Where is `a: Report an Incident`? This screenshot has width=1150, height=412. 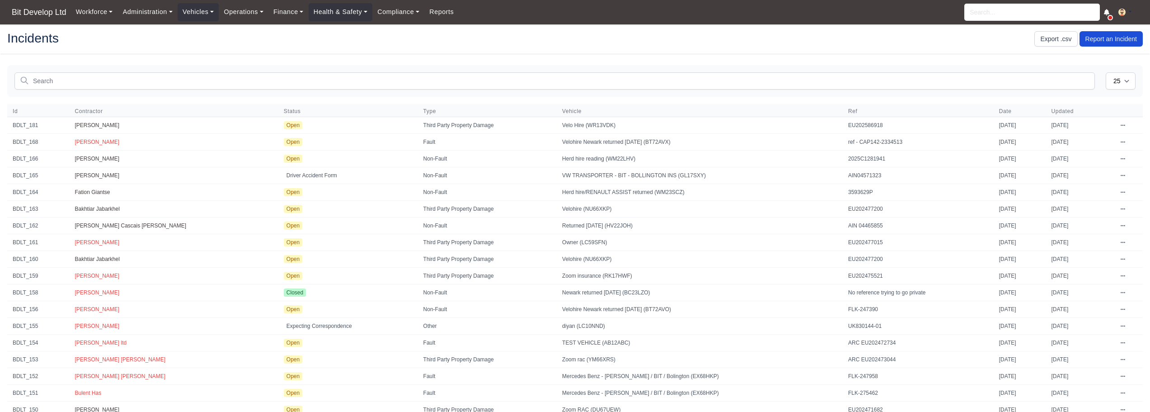
a: Report an Incident is located at coordinates (1111, 39).